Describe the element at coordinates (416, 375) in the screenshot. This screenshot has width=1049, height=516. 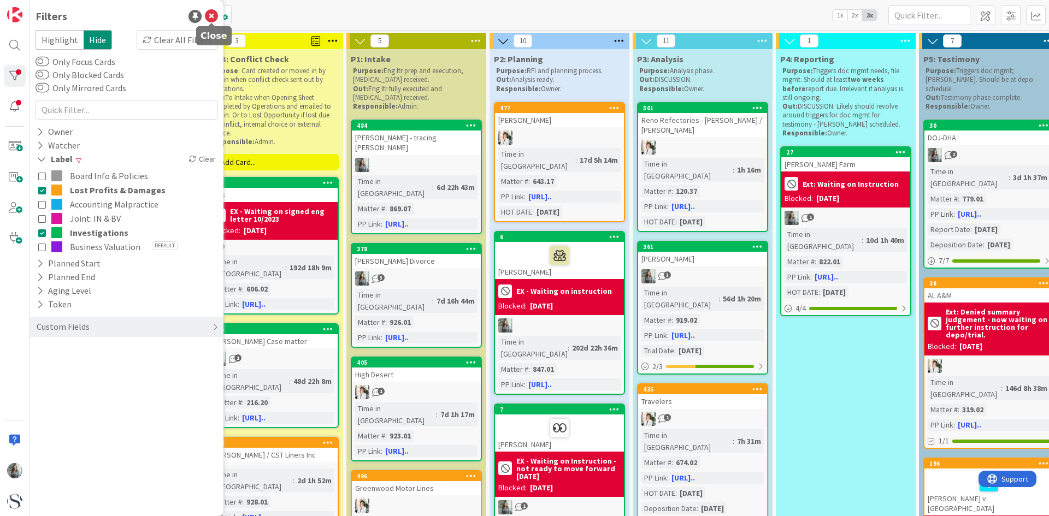
I see `div: High Desert` at that location.